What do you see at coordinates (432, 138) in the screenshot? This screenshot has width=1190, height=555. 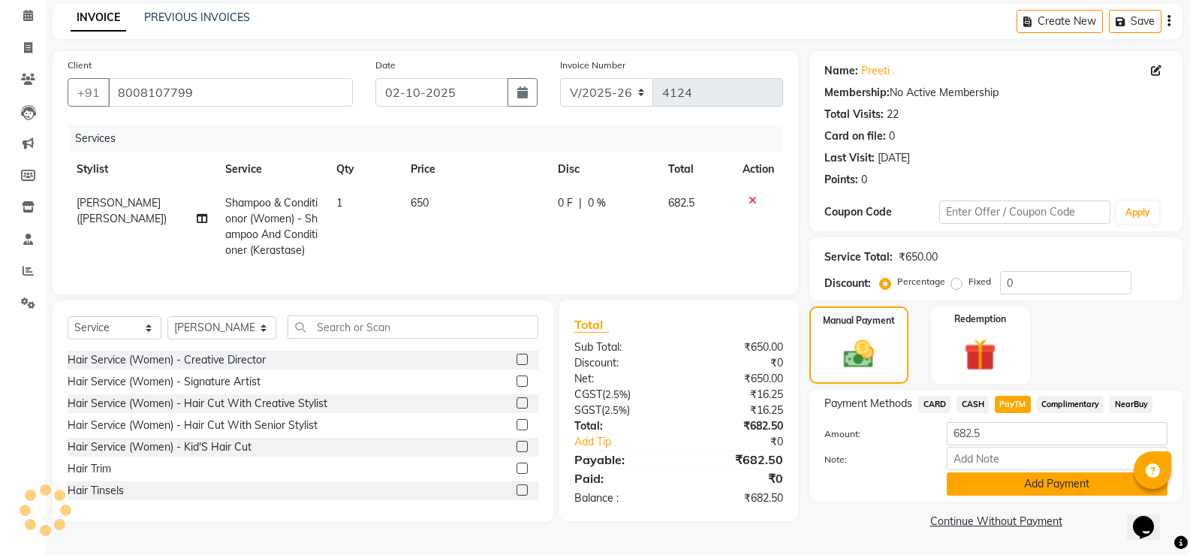 I see `div: Services` at bounding box center [432, 138].